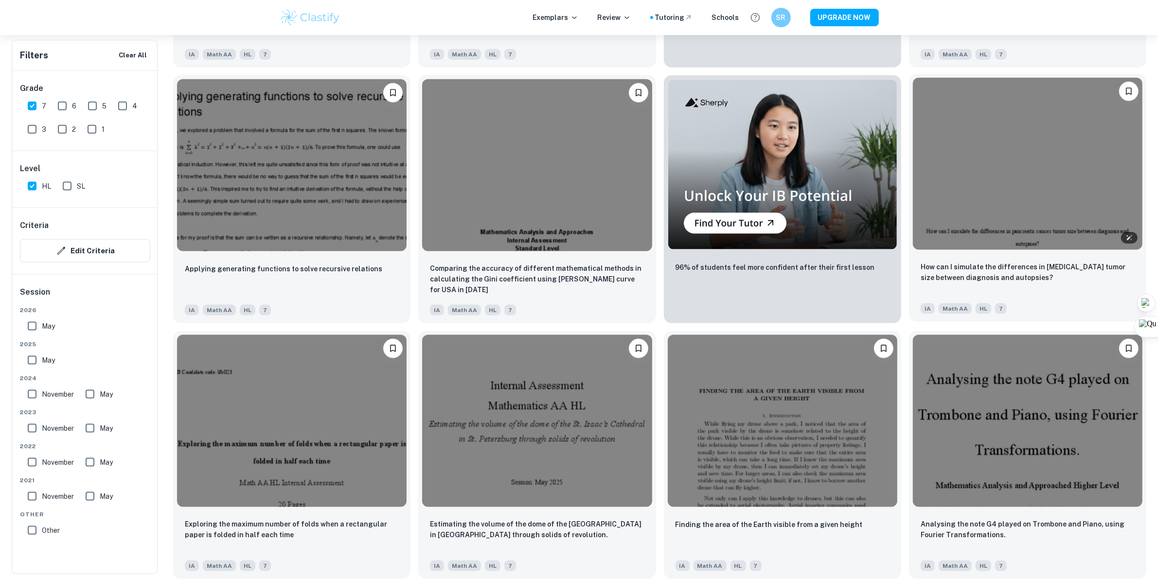 This screenshot has width=1158, height=579. Describe the element at coordinates (34, 226) in the screenshot. I see `h6: Criteria` at that location.